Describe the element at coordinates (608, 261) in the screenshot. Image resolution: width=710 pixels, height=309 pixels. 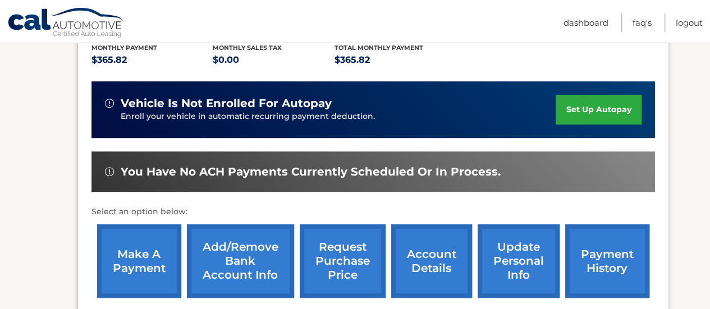
I see `a: payment history` at that location.